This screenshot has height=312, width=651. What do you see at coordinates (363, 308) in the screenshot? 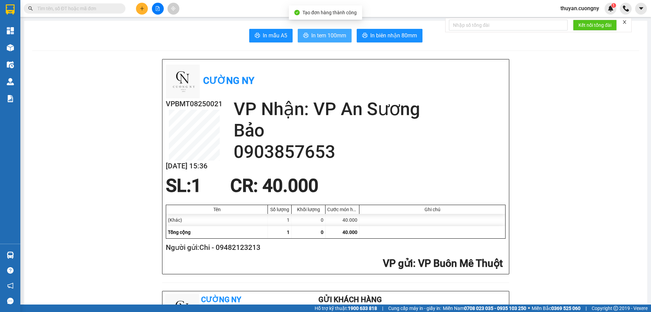
I see `strong: 1900 633 818` at bounding box center [363, 308].